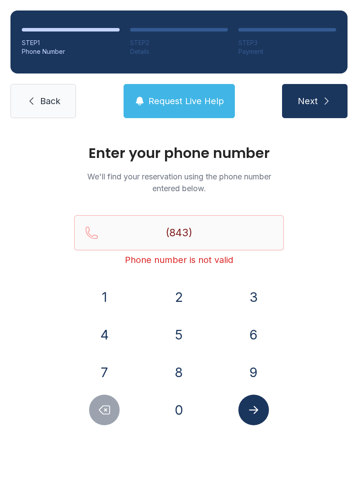 This screenshot has width=358, height=497. I want to click on div: Details, so click(179, 52).